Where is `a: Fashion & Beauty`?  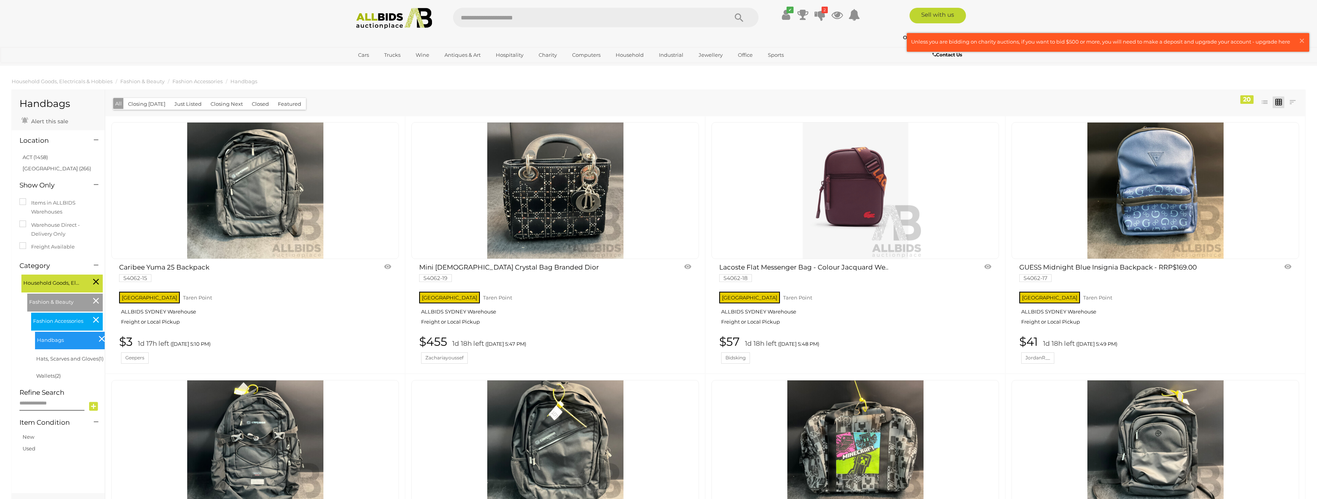 a: Fashion & Beauty is located at coordinates (142, 81).